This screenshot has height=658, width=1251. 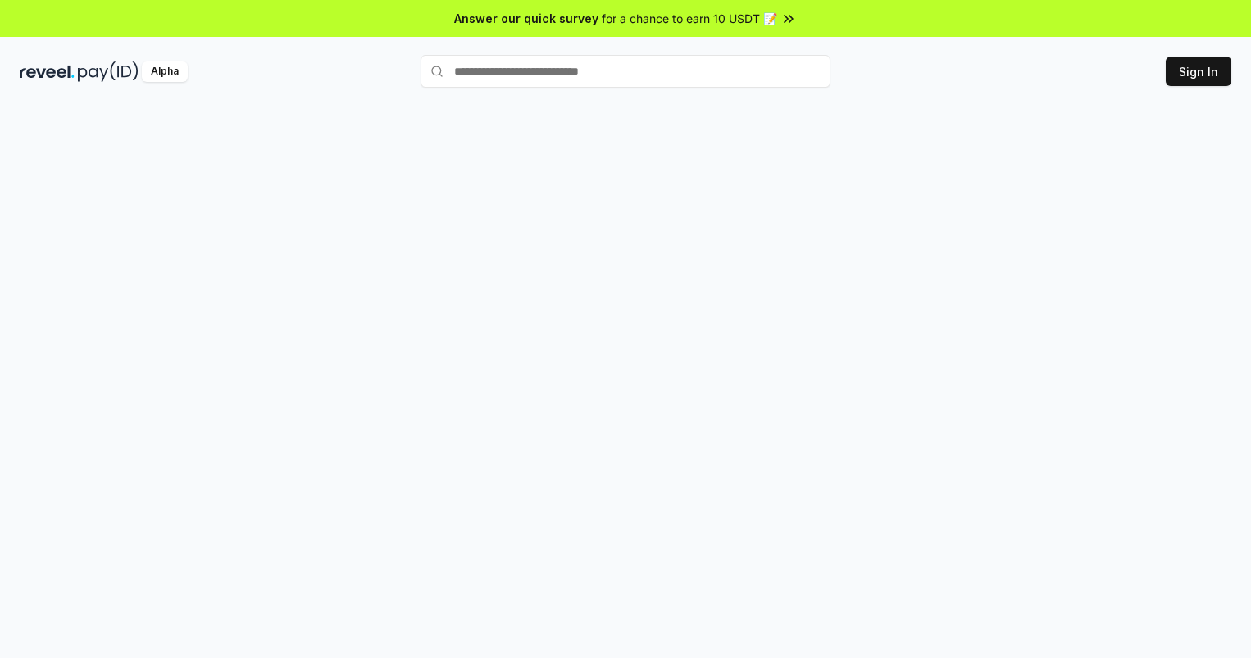 I want to click on button: Sign In, so click(x=1198, y=71).